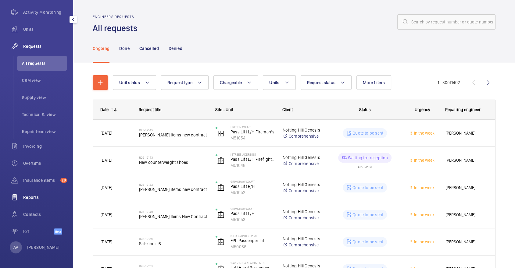 The width and height of the screenshot is (515, 268). What do you see at coordinates (252, 220) in the screenshot?
I see `p: M51053` at bounding box center [252, 220].